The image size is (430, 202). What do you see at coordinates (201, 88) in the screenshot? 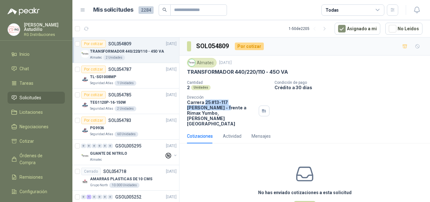
I see `div: Unidades` at bounding box center [201, 88].